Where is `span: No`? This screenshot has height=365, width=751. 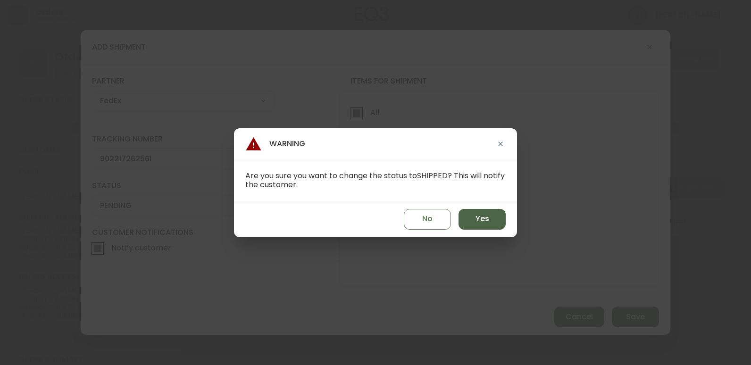
span: No is located at coordinates (427, 219).